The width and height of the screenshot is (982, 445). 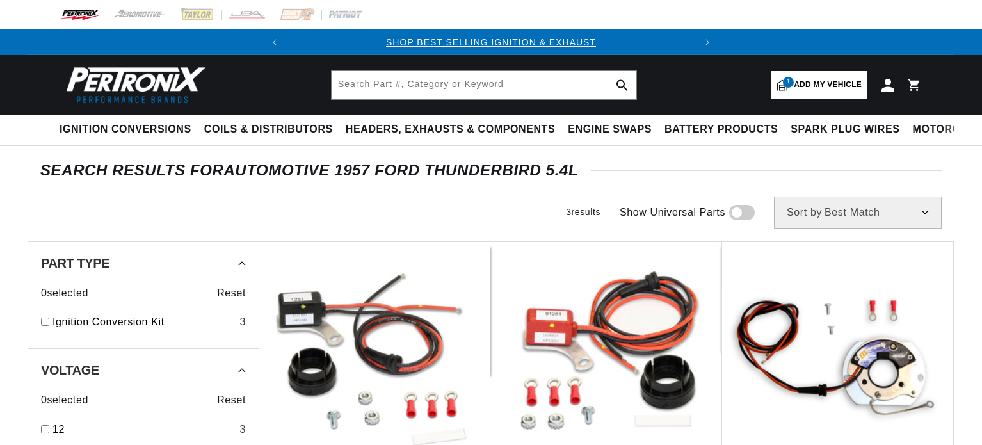 What do you see at coordinates (143, 430) in the screenshot?
I see `a: 12` at bounding box center [143, 430].